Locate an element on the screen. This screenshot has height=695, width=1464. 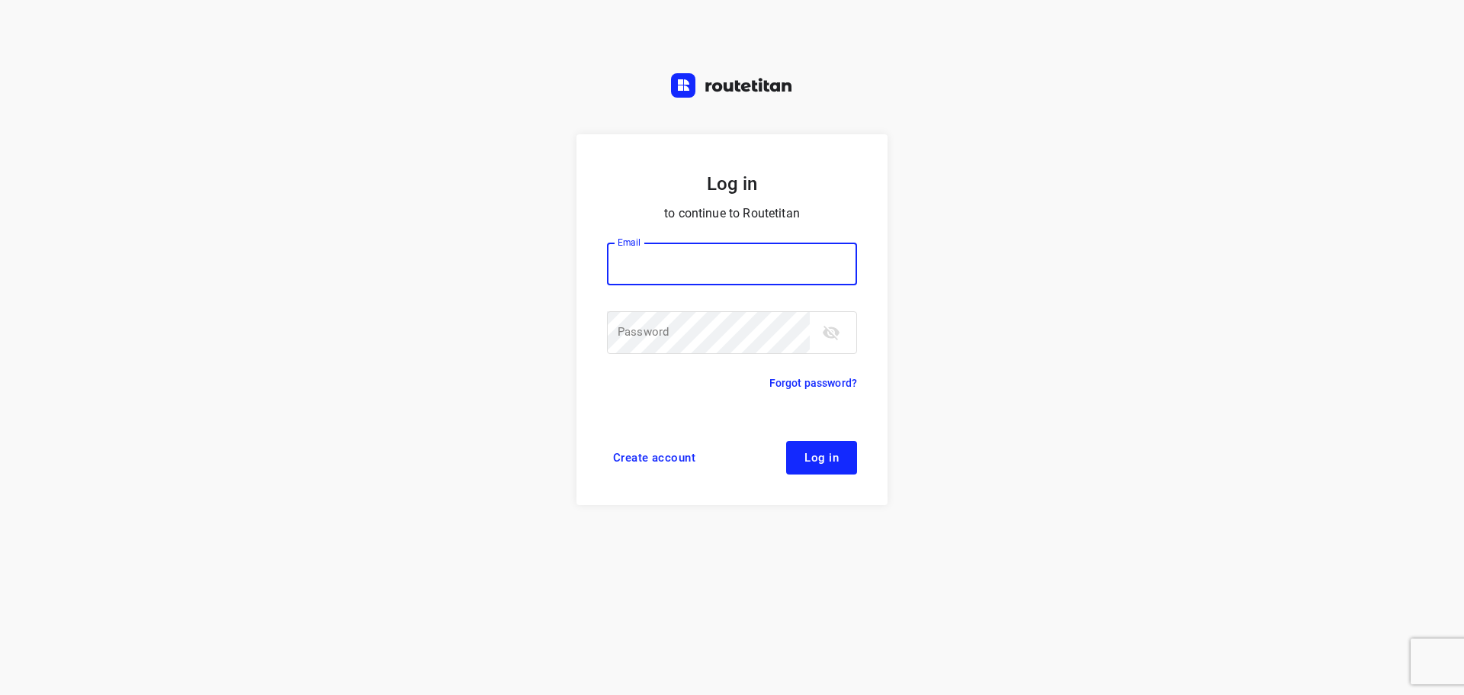
button: toggle password visibility is located at coordinates (831, 333).